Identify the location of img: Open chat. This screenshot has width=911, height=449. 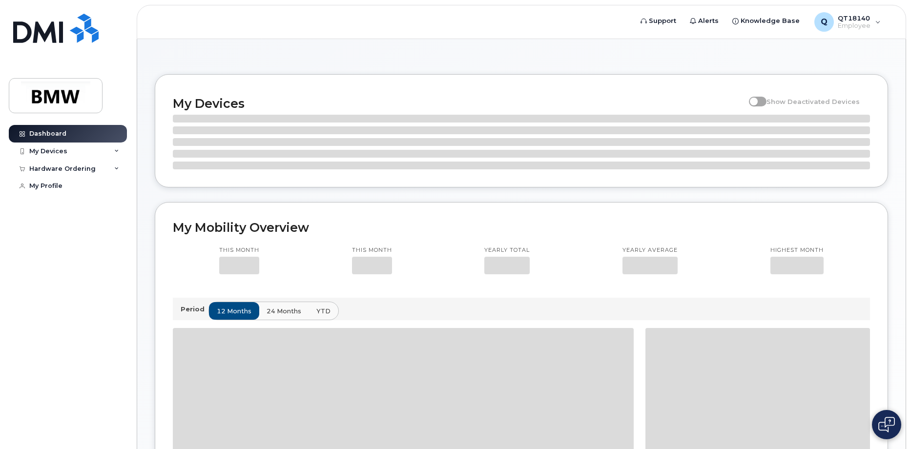
(887, 425).